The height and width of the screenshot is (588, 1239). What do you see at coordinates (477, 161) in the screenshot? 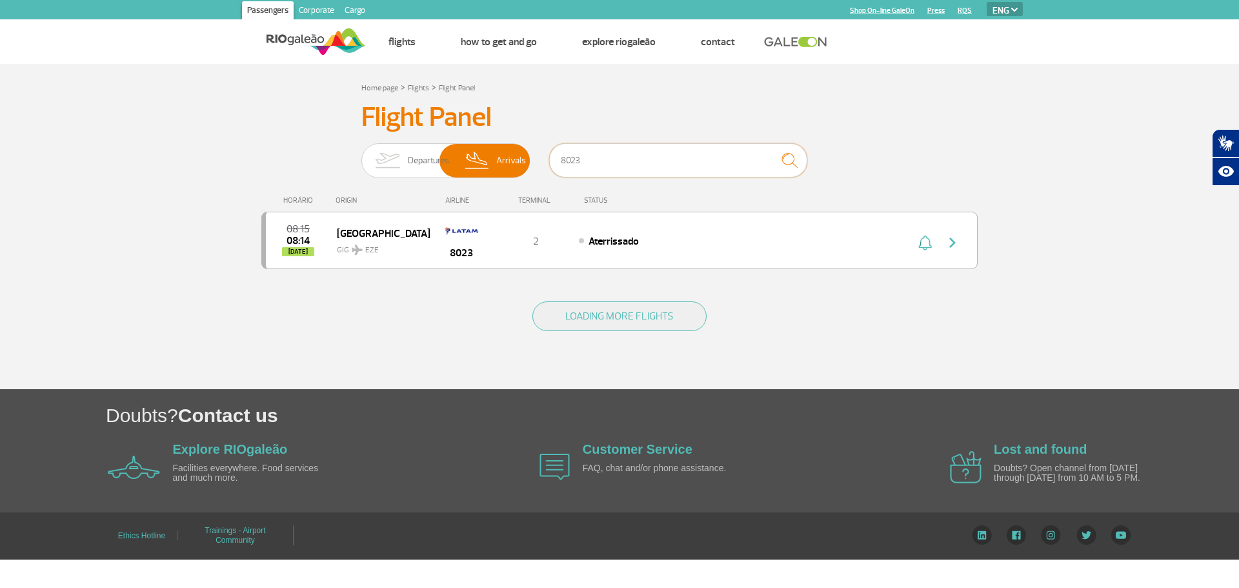
I see `img: slider-desembarque` at bounding box center [477, 161].